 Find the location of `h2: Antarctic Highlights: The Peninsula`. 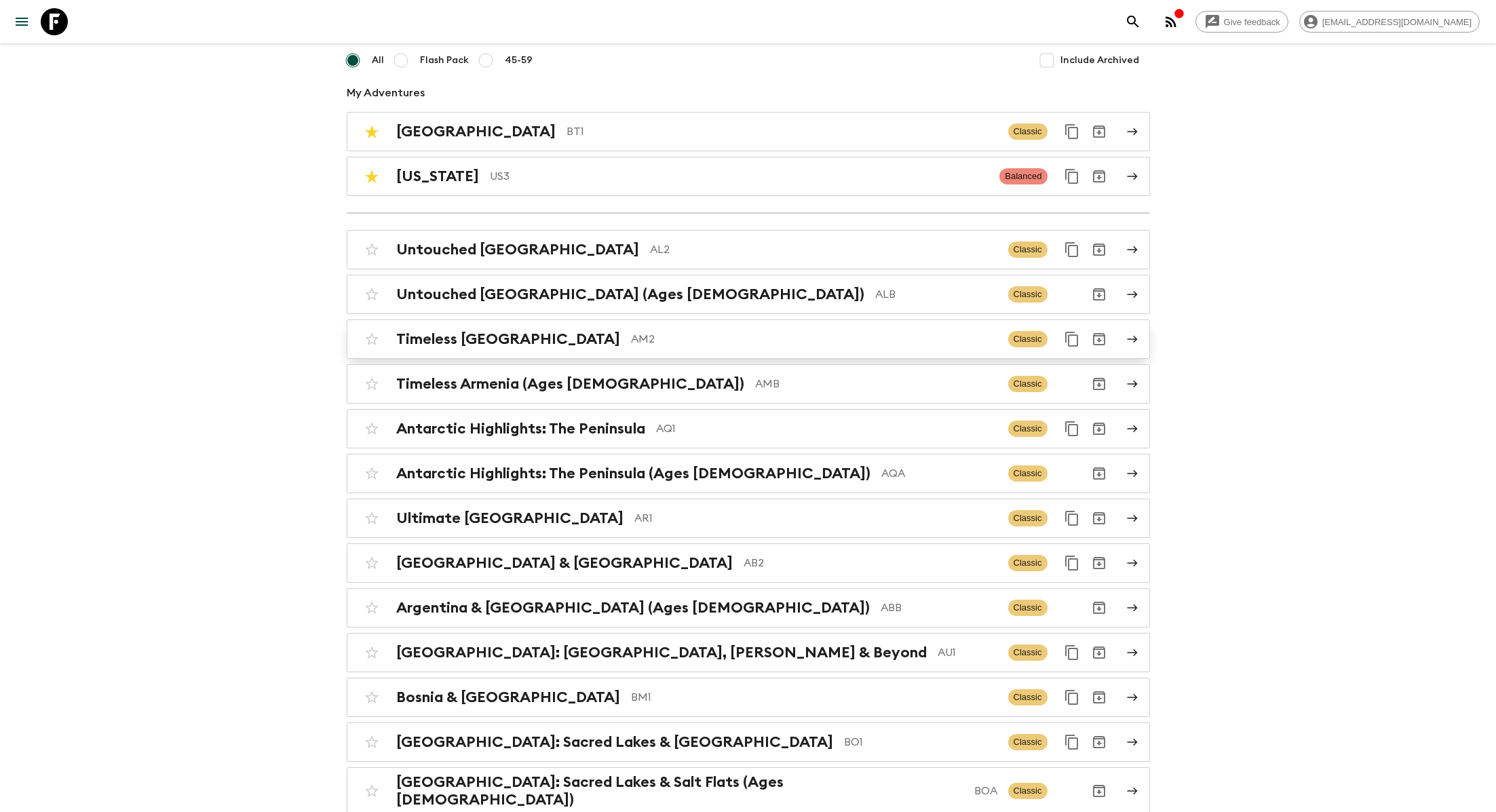

h2: Antarctic Highlights: The Peninsula is located at coordinates (520, 428).